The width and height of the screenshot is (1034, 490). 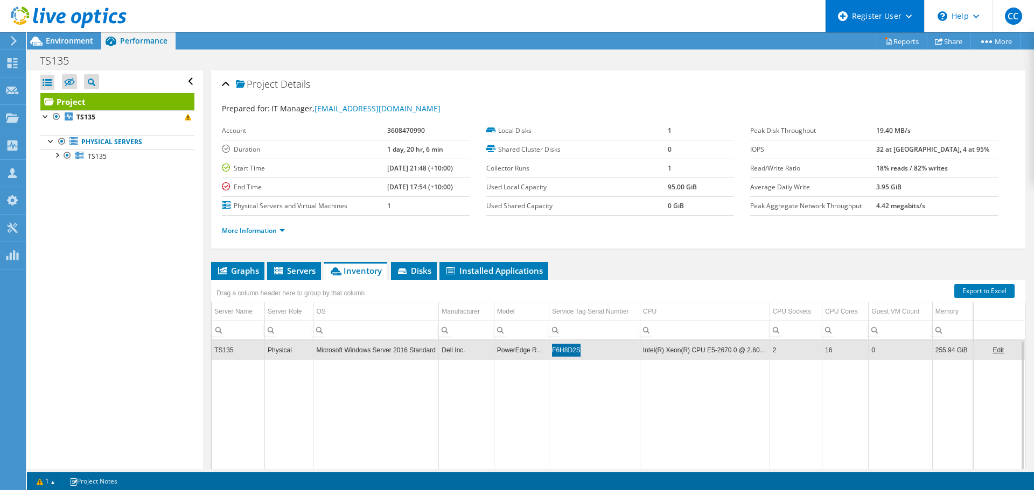 I want to click on td: Column CPU, Filter cell, so click(x=704, y=330).